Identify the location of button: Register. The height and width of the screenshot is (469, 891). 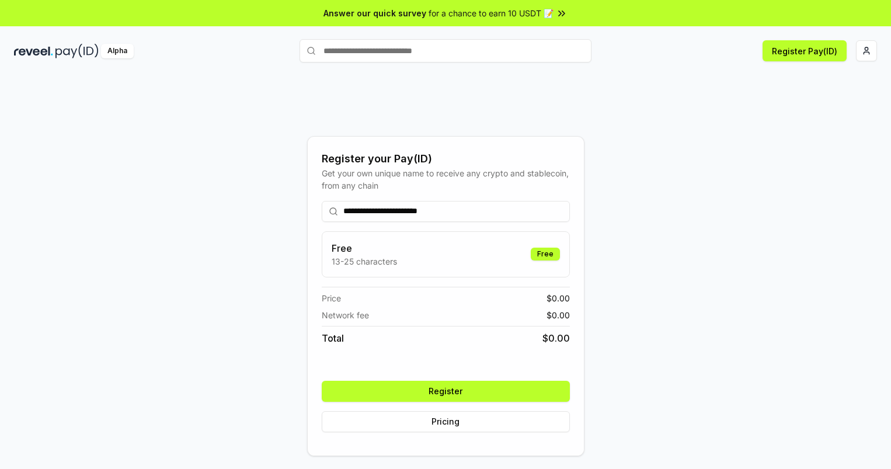
(446, 391).